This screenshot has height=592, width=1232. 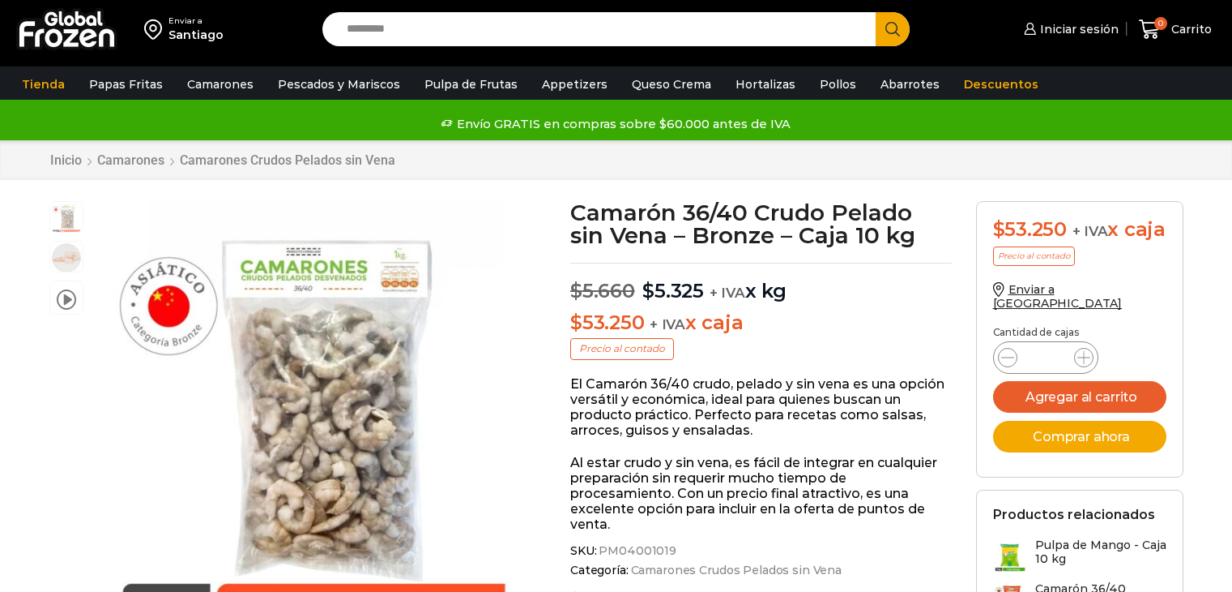 What do you see at coordinates (196, 35) in the screenshot?
I see `div: Santiago` at bounding box center [196, 35].